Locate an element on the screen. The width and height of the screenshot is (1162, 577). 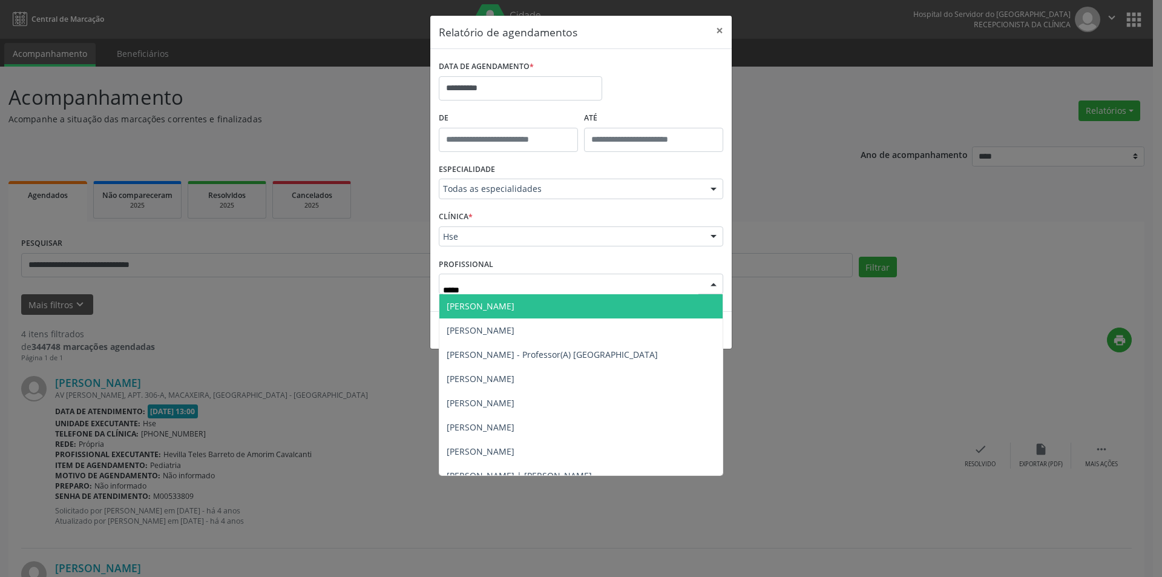
button: Close is located at coordinates (719, 30).